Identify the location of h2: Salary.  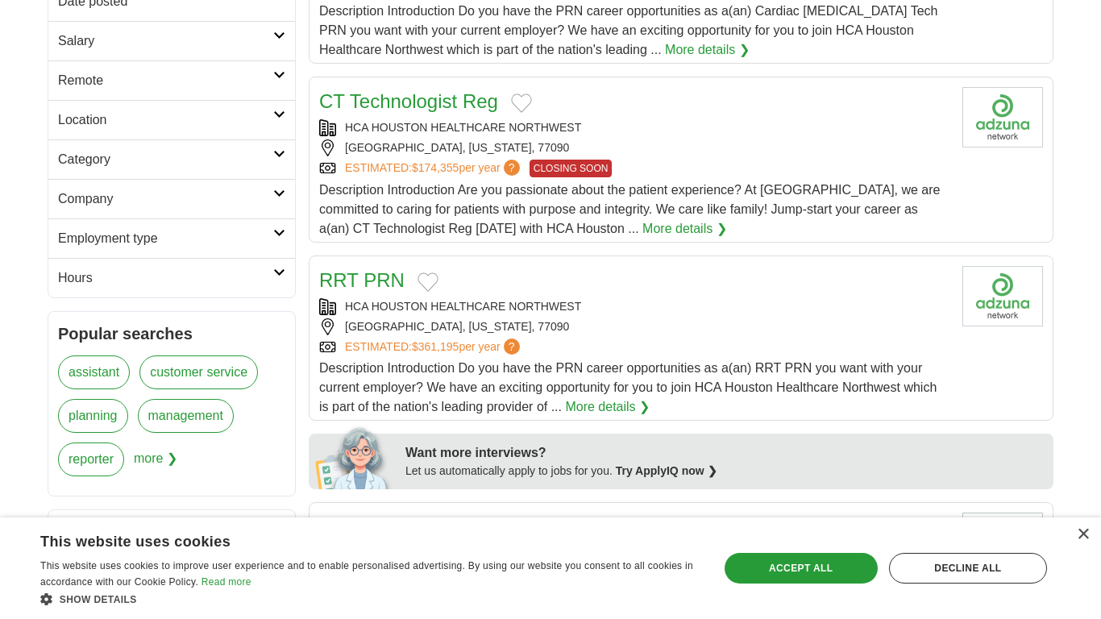
(165, 41).